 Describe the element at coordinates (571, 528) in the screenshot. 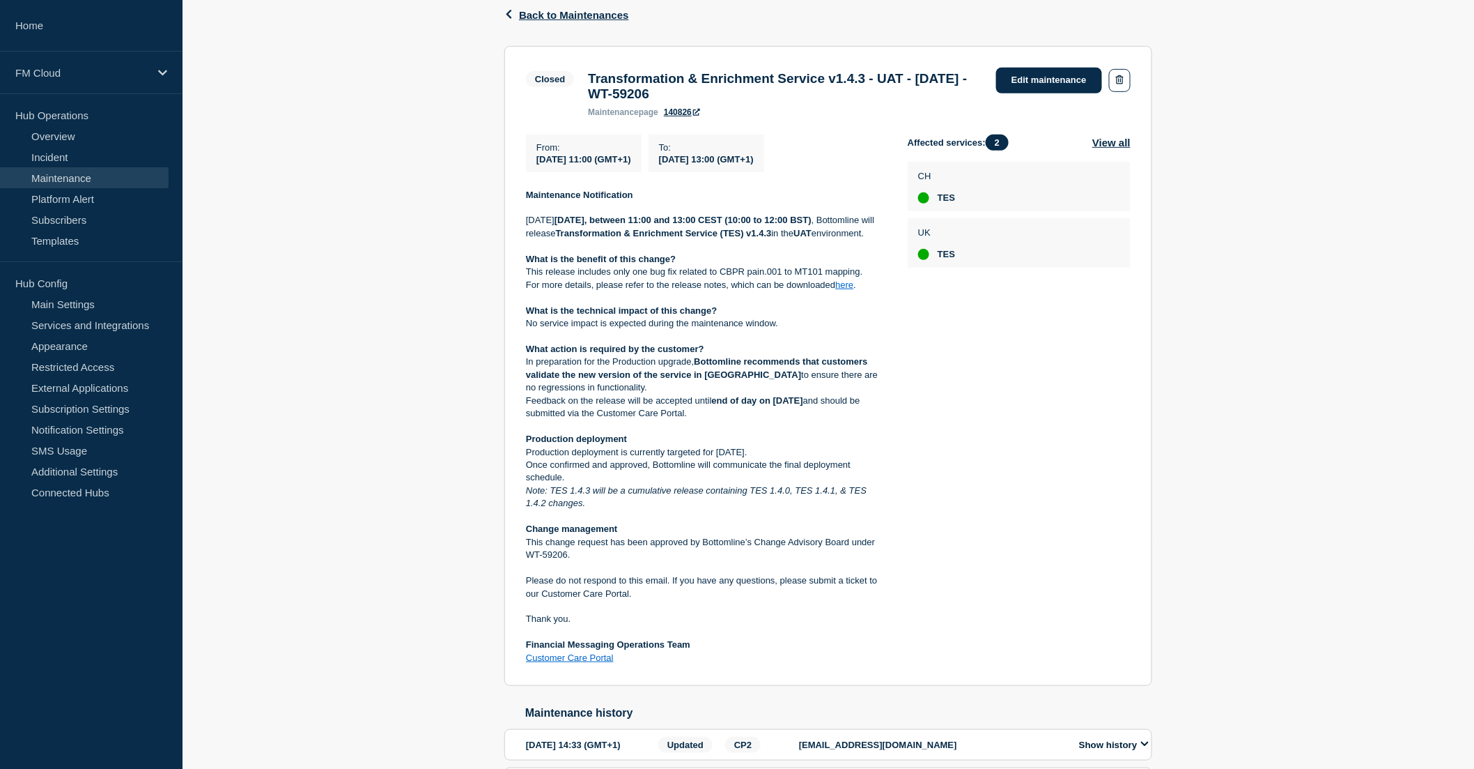

I see `strong: Change management` at that location.